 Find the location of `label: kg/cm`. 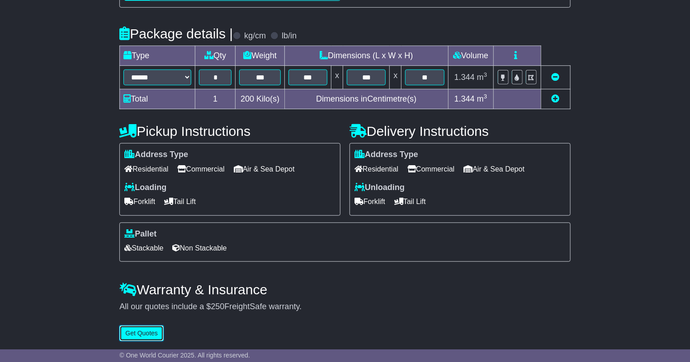

label: kg/cm is located at coordinates (255, 36).